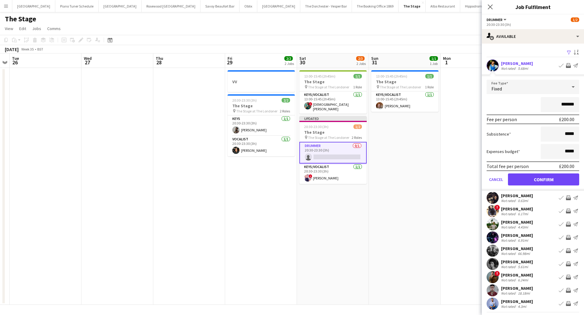  Describe the element at coordinates (412, 6) in the screenshot. I see `button: The Stage` at that location.